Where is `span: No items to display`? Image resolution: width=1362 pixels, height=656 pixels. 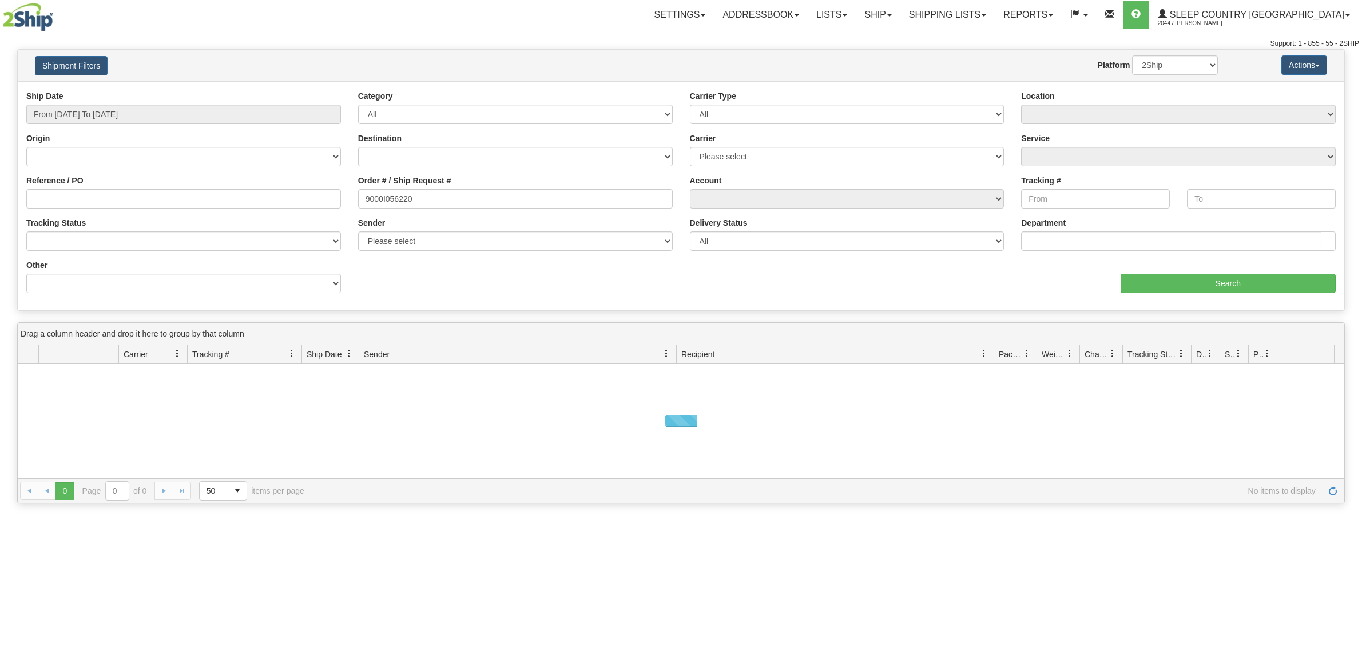
span: No items to display is located at coordinates (818, 491).